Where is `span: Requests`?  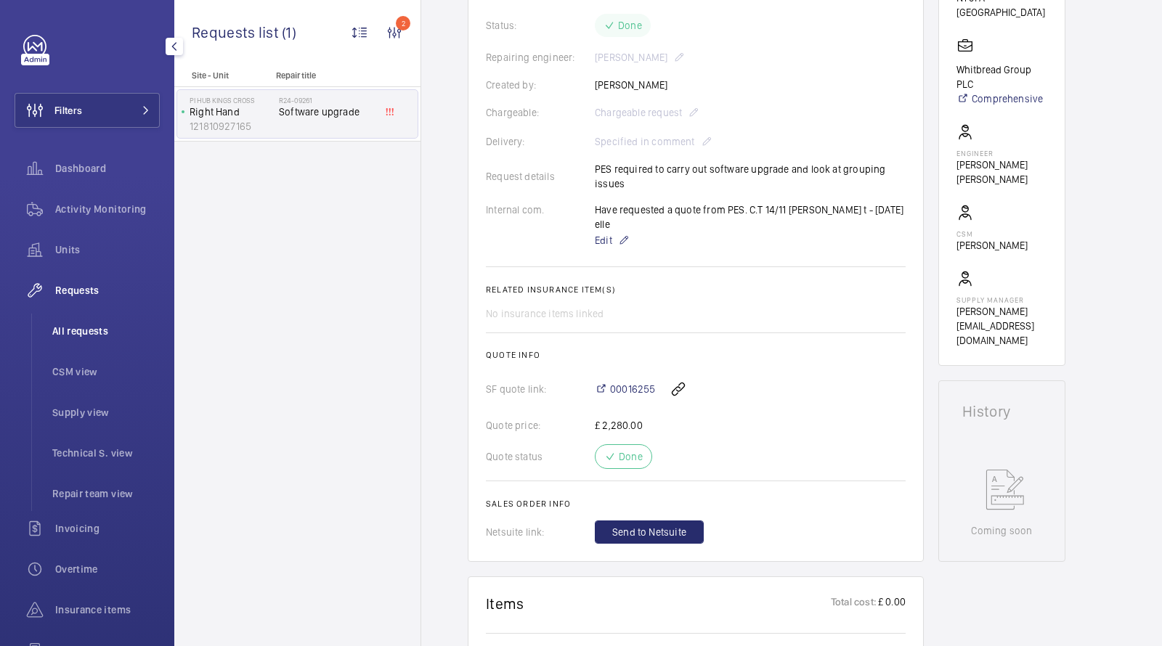 span: Requests is located at coordinates (107, 291).